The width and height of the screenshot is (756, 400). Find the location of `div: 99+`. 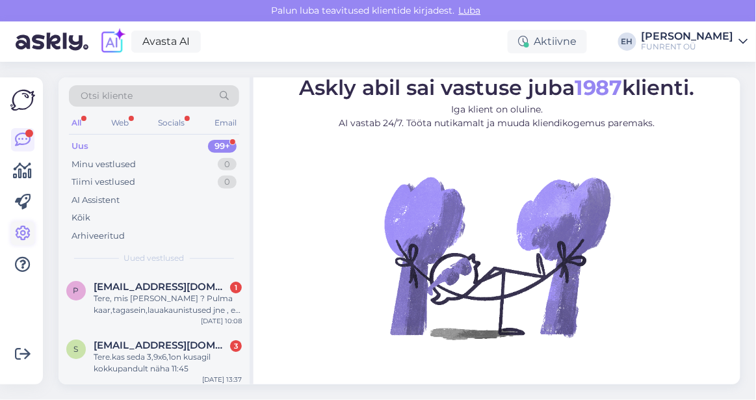

div: 99+ is located at coordinates (222, 146).